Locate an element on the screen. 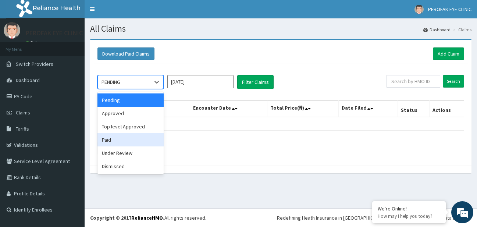  span: PEROFAK EYE CLINIC is located at coordinates (450, 9).